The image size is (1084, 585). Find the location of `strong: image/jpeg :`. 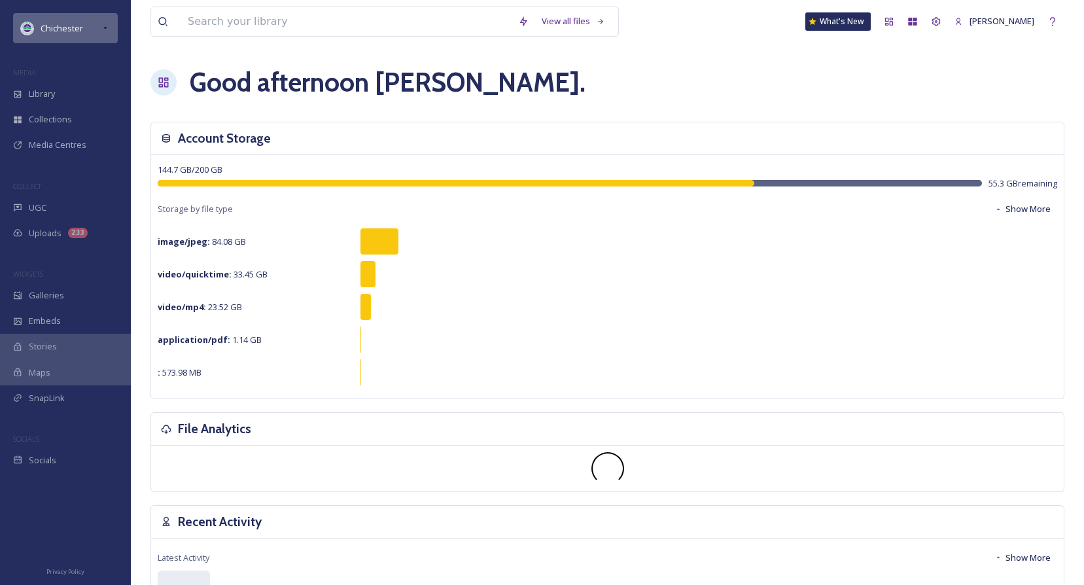

strong: image/jpeg : is located at coordinates (184, 241).